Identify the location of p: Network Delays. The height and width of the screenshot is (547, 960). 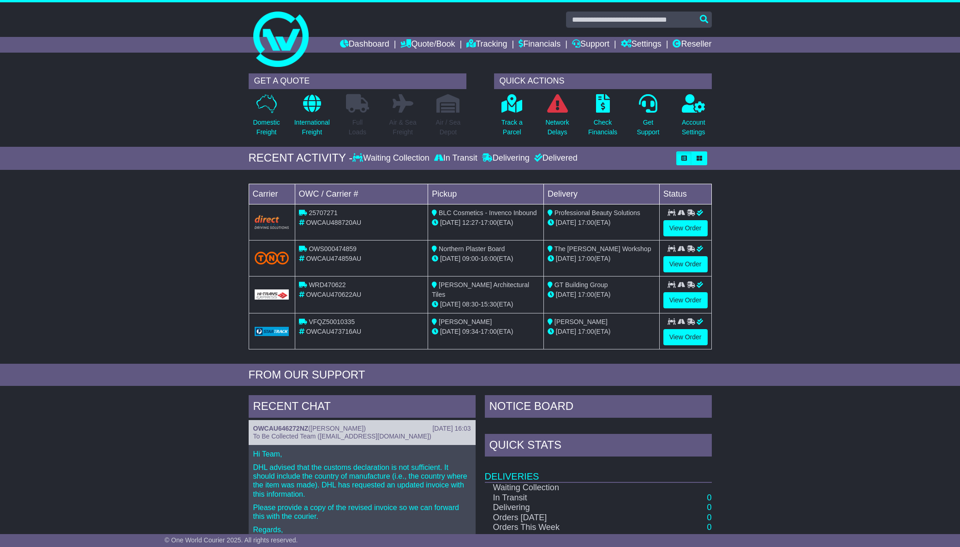
(557, 127).